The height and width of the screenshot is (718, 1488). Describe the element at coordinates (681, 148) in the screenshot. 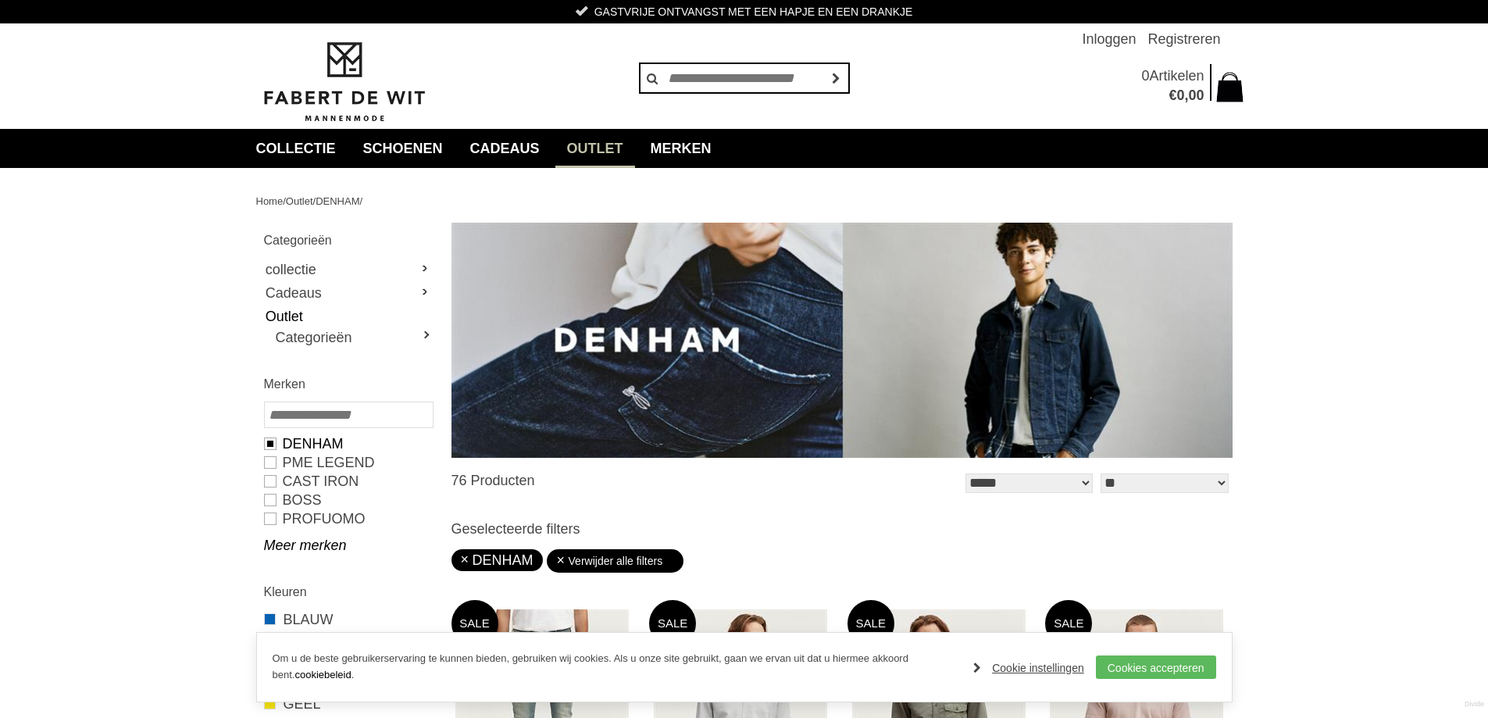

I see `a: Merken` at that location.